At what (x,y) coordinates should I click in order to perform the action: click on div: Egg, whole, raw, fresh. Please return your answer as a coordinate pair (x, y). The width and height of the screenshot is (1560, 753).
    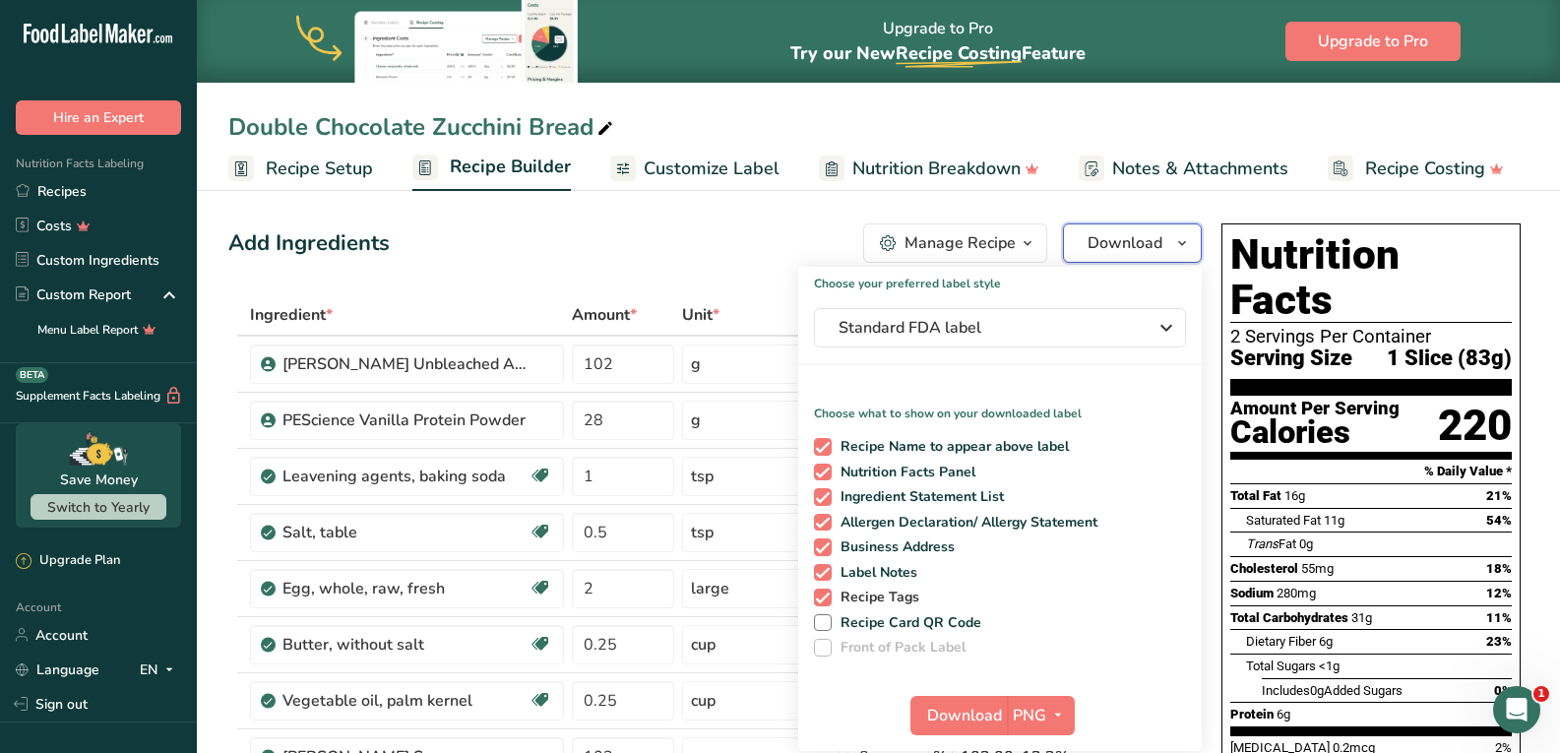
    Looking at the image, I should click on (406, 589).